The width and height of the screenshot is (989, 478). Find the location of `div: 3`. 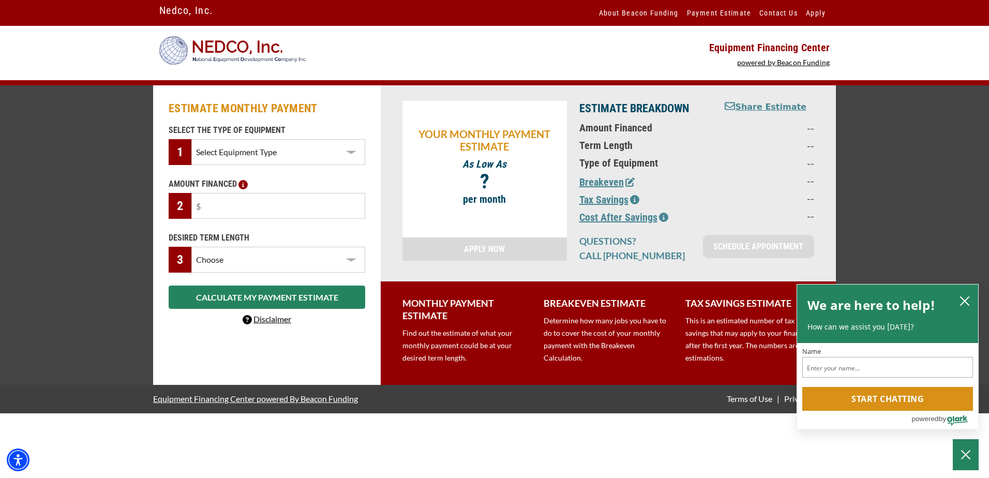

div: 3 is located at coordinates (180, 260).